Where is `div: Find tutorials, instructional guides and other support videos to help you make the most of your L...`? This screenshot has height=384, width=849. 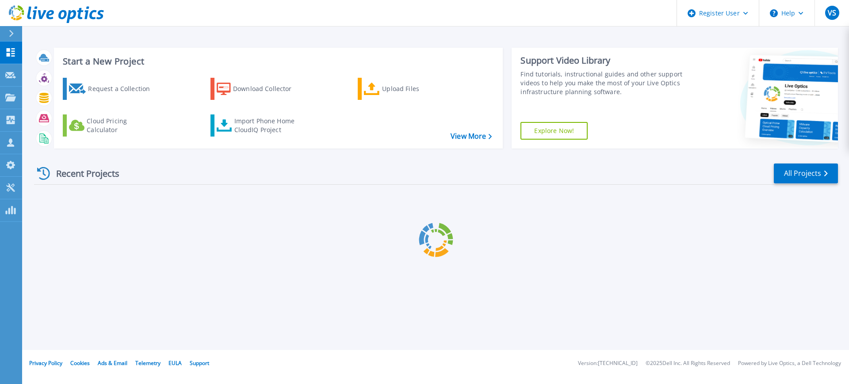 div: Find tutorials, instructional guides and other support videos to help you make the most of your L... is located at coordinates (604, 83).